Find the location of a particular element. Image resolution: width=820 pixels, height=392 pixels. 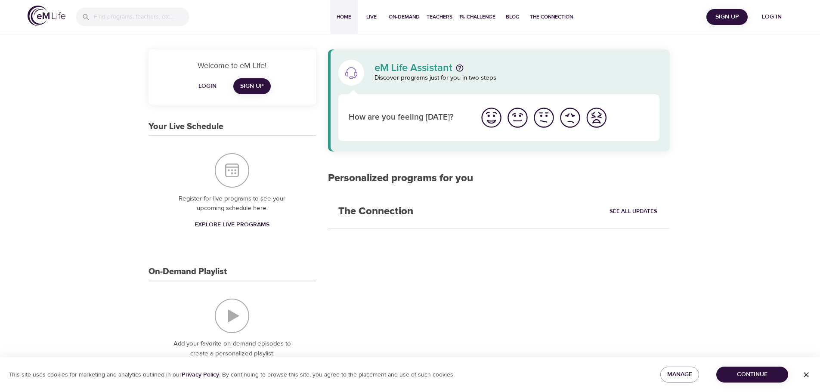

a: Explore Live Programs is located at coordinates (232, 225).